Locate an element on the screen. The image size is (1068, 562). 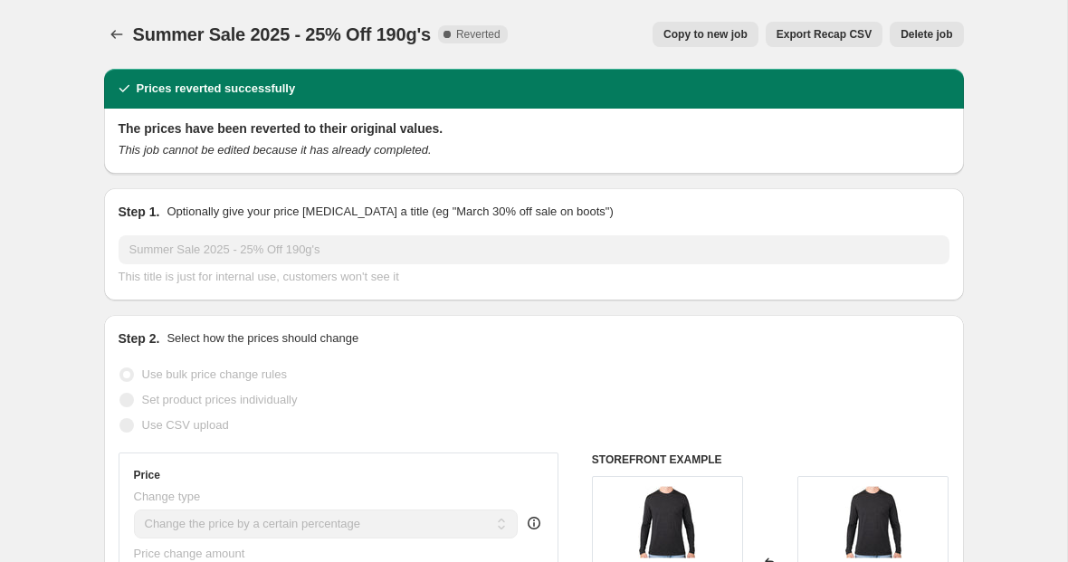
span: Copy to new job is located at coordinates (705, 34).